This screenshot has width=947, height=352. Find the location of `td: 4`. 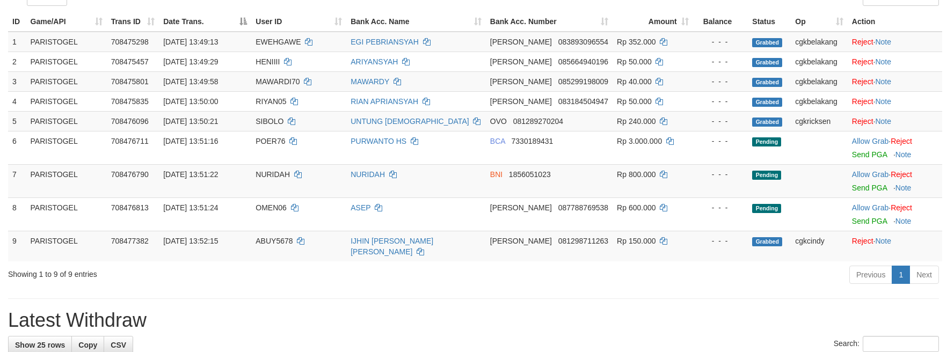

td: 4 is located at coordinates (17, 101).